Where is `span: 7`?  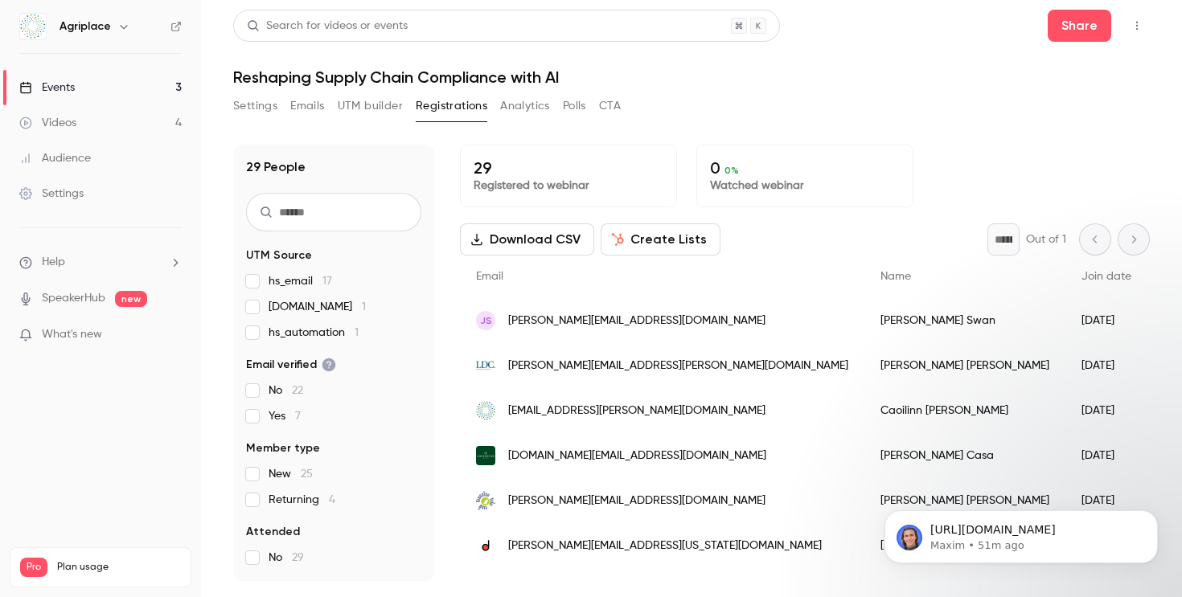
span: 7 is located at coordinates (297, 416).